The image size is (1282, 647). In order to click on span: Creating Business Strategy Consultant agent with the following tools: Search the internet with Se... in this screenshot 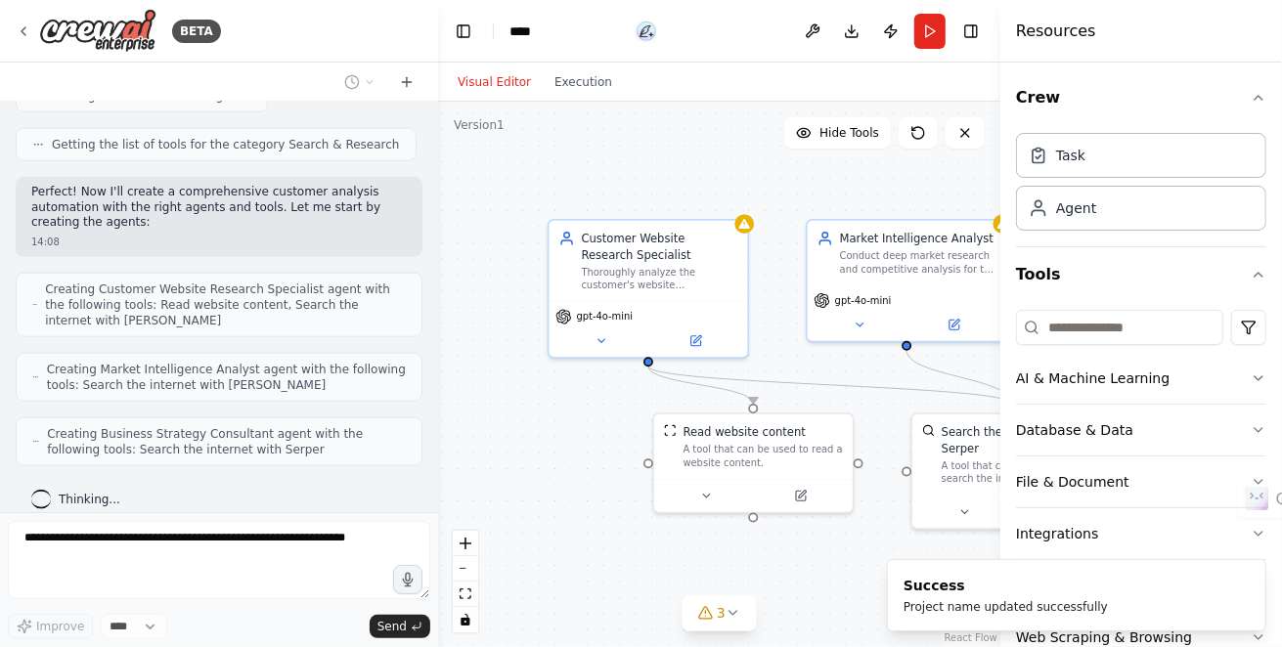, I will do `click(226, 442)`.